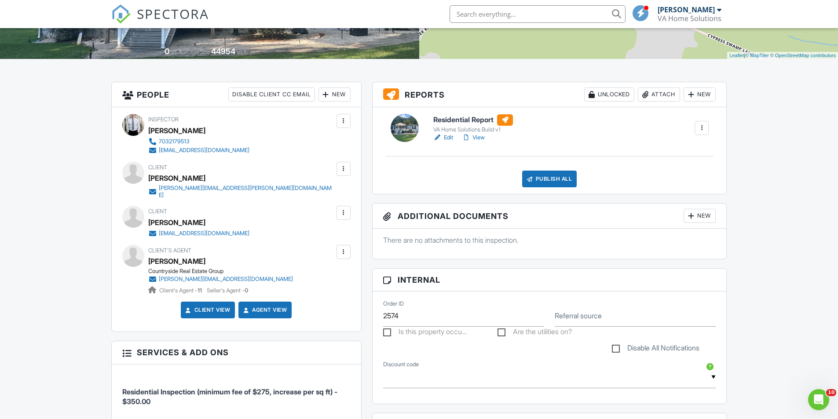  What do you see at coordinates (246, 290) in the screenshot?
I see `strong: 0` at bounding box center [246, 290].